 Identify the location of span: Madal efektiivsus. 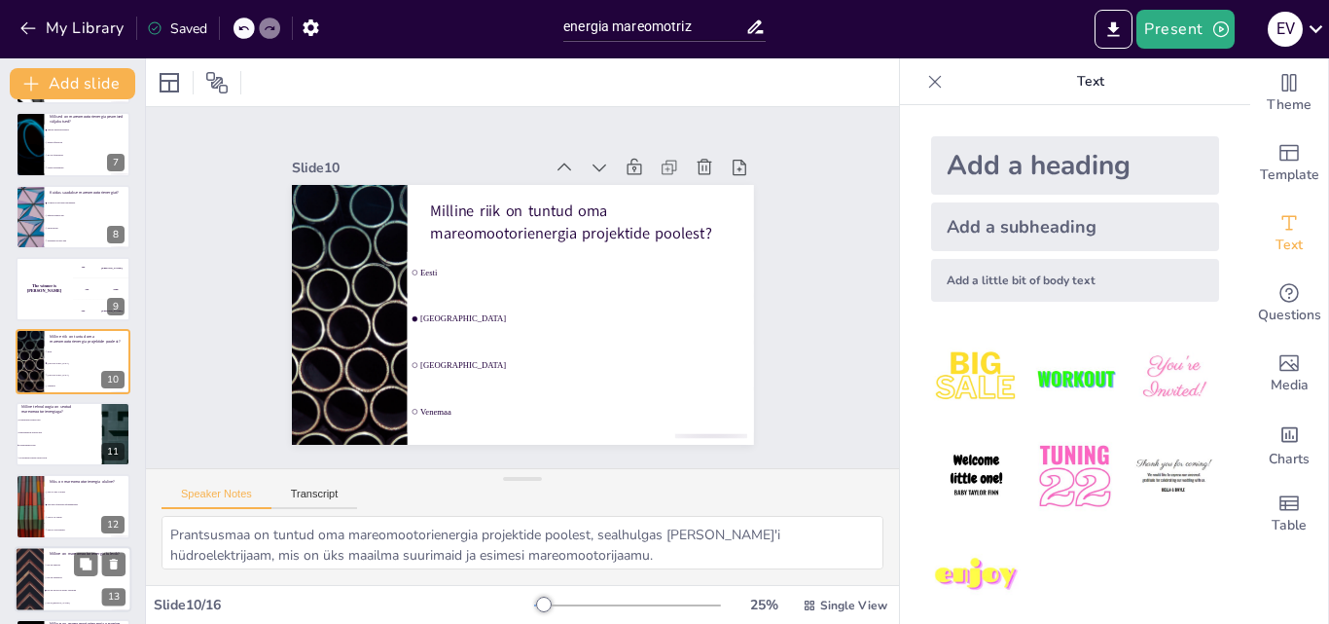
(89, 143).